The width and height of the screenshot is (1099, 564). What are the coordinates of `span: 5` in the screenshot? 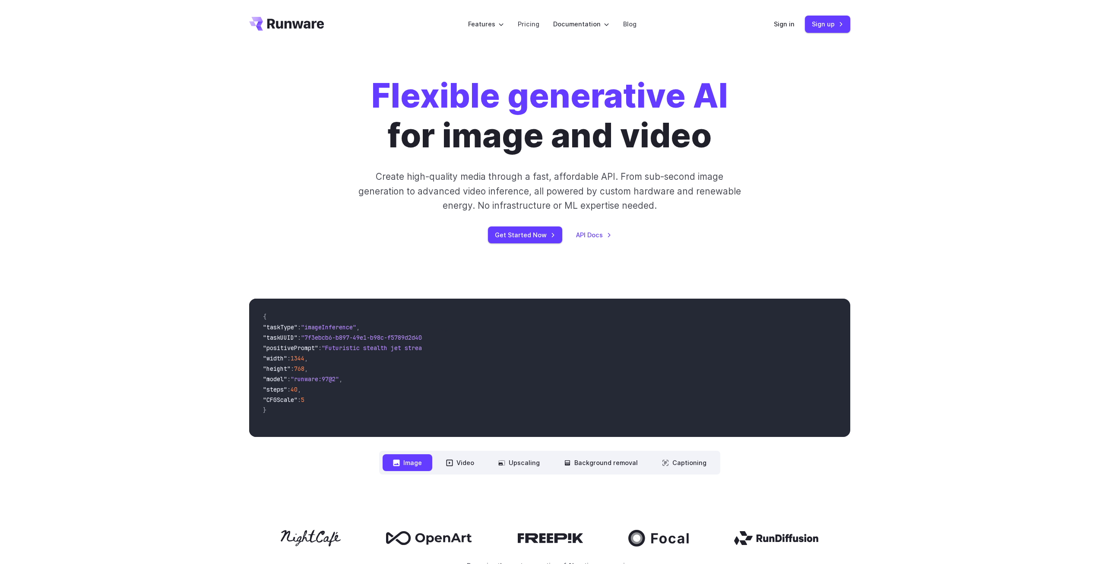 It's located at (303, 400).